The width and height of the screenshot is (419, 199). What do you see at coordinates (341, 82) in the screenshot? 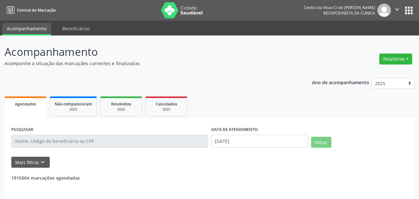
I see `p: Ano de acompanhamento` at bounding box center [341, 82].